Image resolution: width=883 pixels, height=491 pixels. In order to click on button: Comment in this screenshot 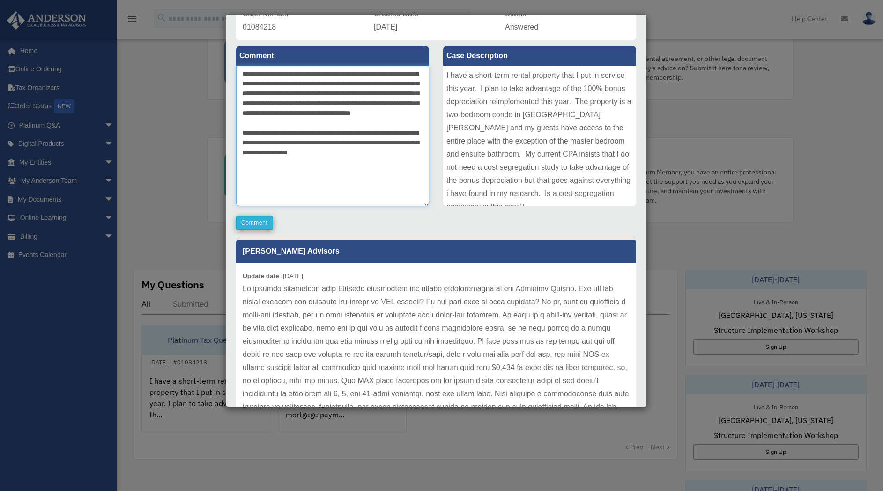, I will do `click(254, 223)`.